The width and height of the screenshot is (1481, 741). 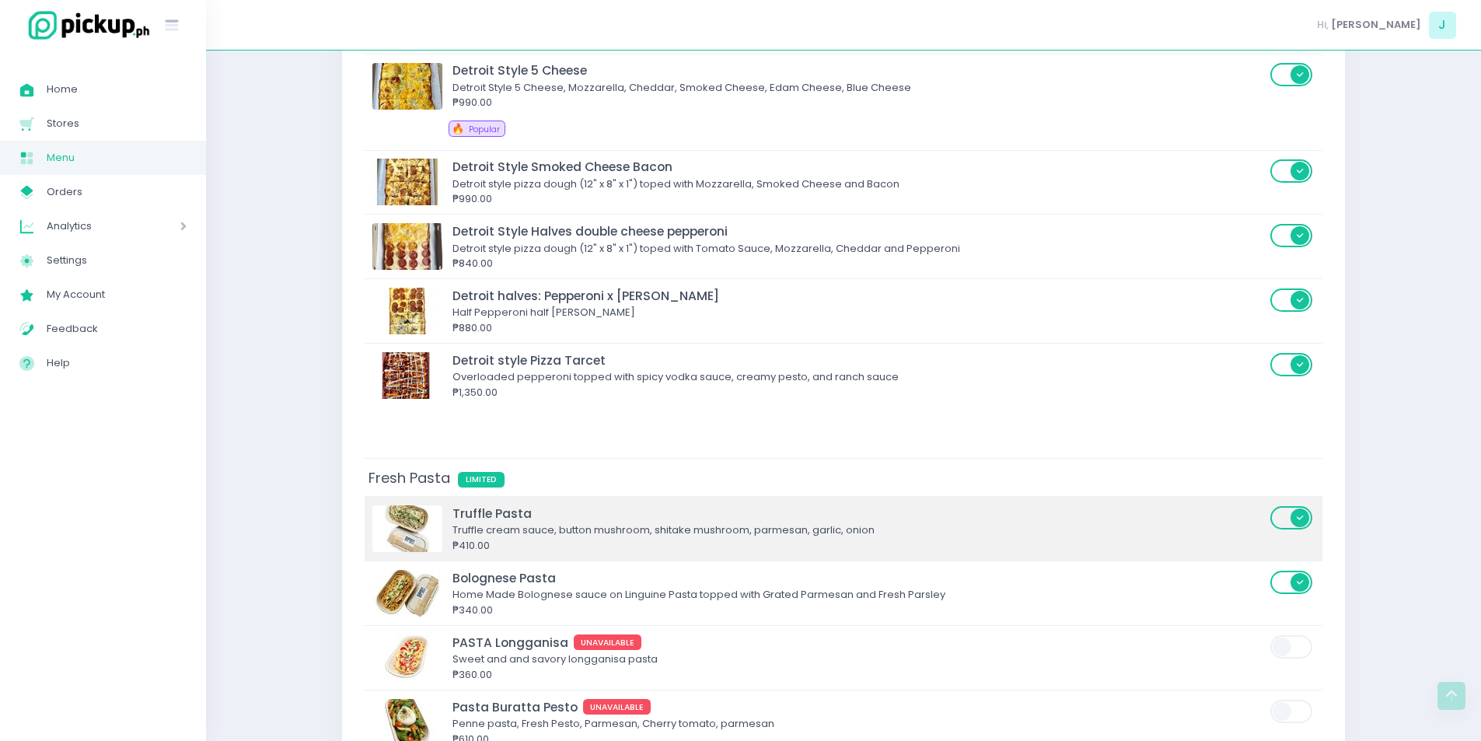 What do you see at coordinates (1442, 25) in the screenshot?
I see `span: J` at bounding box center [1442, 25].